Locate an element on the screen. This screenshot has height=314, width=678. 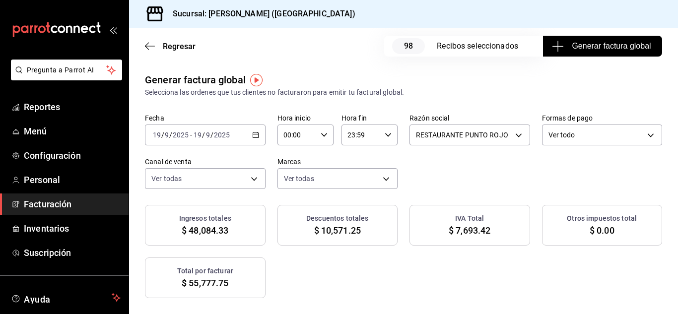
button: Pregunta a Parrot AI is located at coordinates (67, 70).